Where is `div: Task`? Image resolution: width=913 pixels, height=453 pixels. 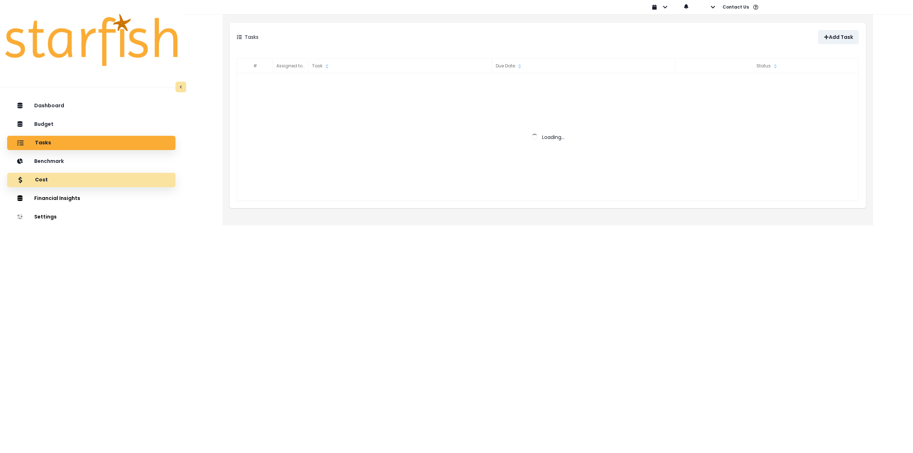 div: Task is located at coordinates (400, 66).